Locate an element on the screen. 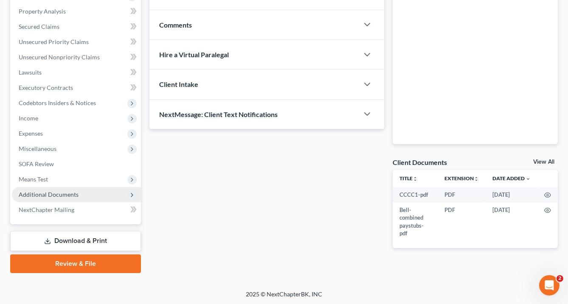 Image resolution: width=568 pixels, height=304 pixels. span: Unsecured Nonpriority Claims is located at coordinates (59, 57).